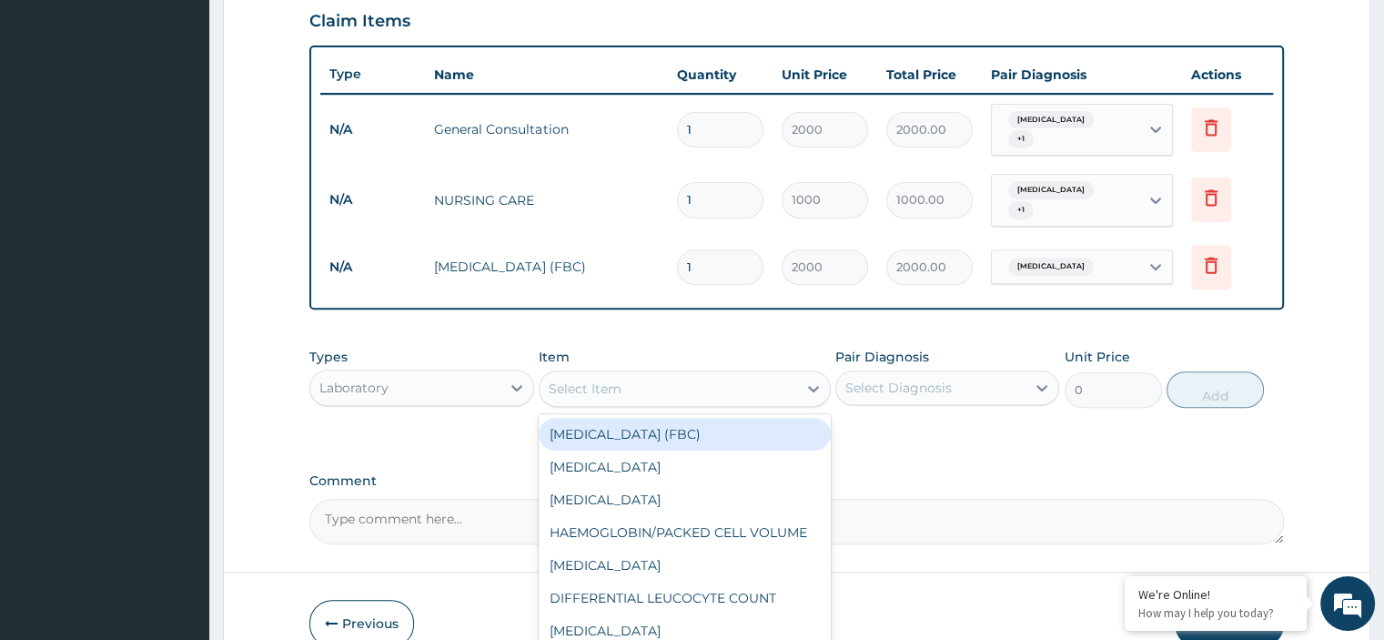 The height and width of the screenshot is (640, 1384). What do you see at coordinates (1216, 594) in the screenshot?
I see `div: We're Online!` at bounding box center [1216, 594].